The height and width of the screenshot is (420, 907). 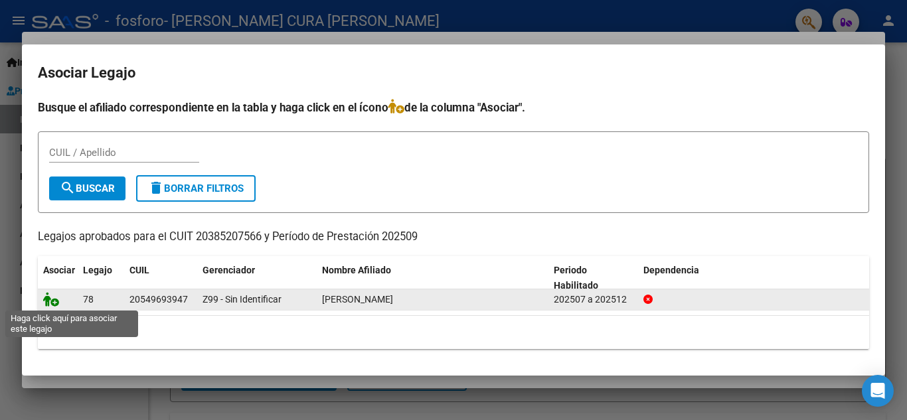 What do you see at coordinates (156, 188) in the screenshot?
I see `mat-icon: delete` at bounding box center [156, 188].